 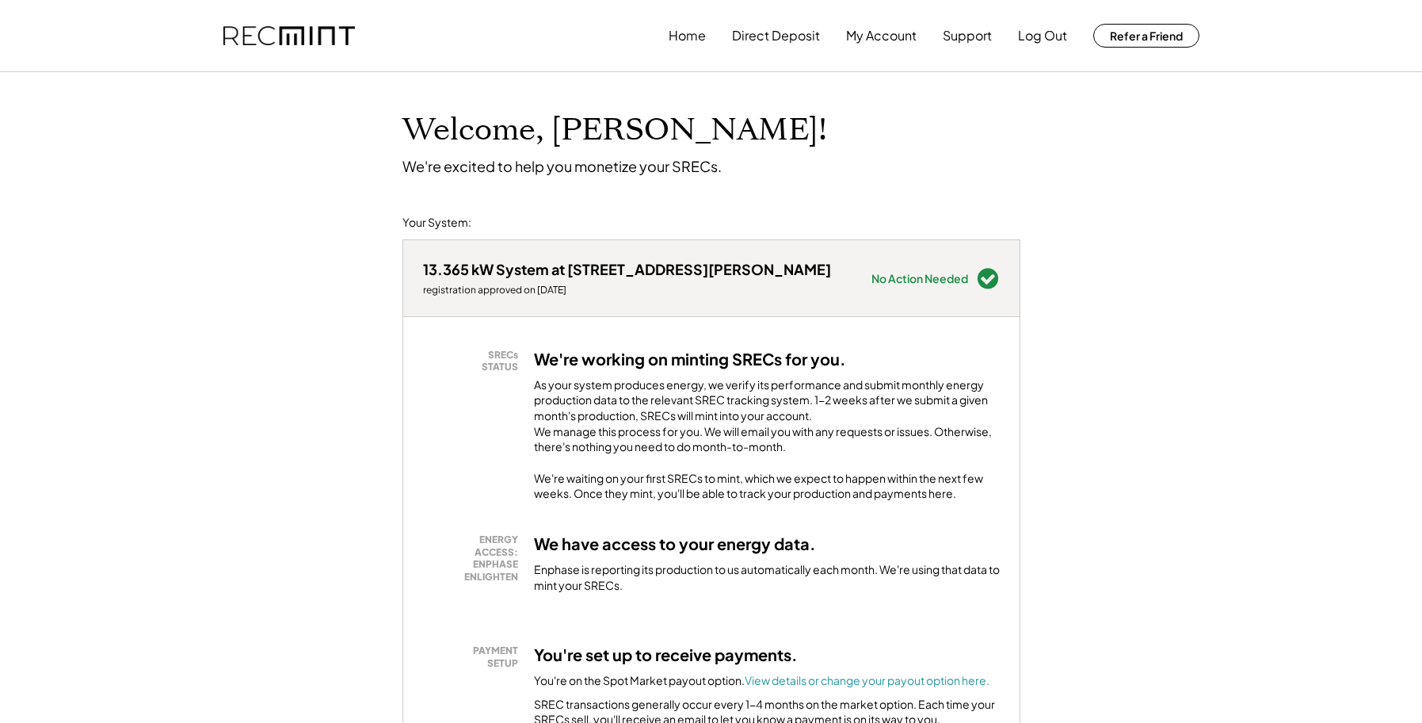 I want to click on h3: We're working on minting SRECs for you., so click(x=690, y=359).